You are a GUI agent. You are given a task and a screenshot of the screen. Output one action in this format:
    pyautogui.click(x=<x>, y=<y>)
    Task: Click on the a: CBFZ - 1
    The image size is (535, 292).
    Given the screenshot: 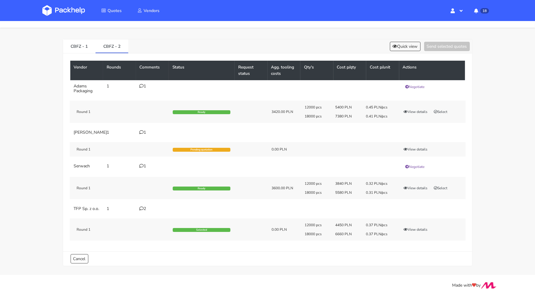 What is the action you would take?
    pyautogui.click(x=79, y=46)
    